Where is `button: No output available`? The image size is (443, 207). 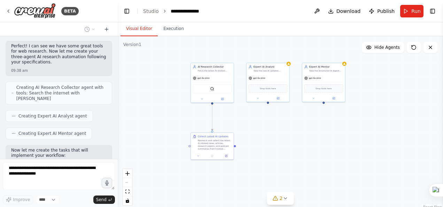 button: No output available is located at coordinates (212, 156).